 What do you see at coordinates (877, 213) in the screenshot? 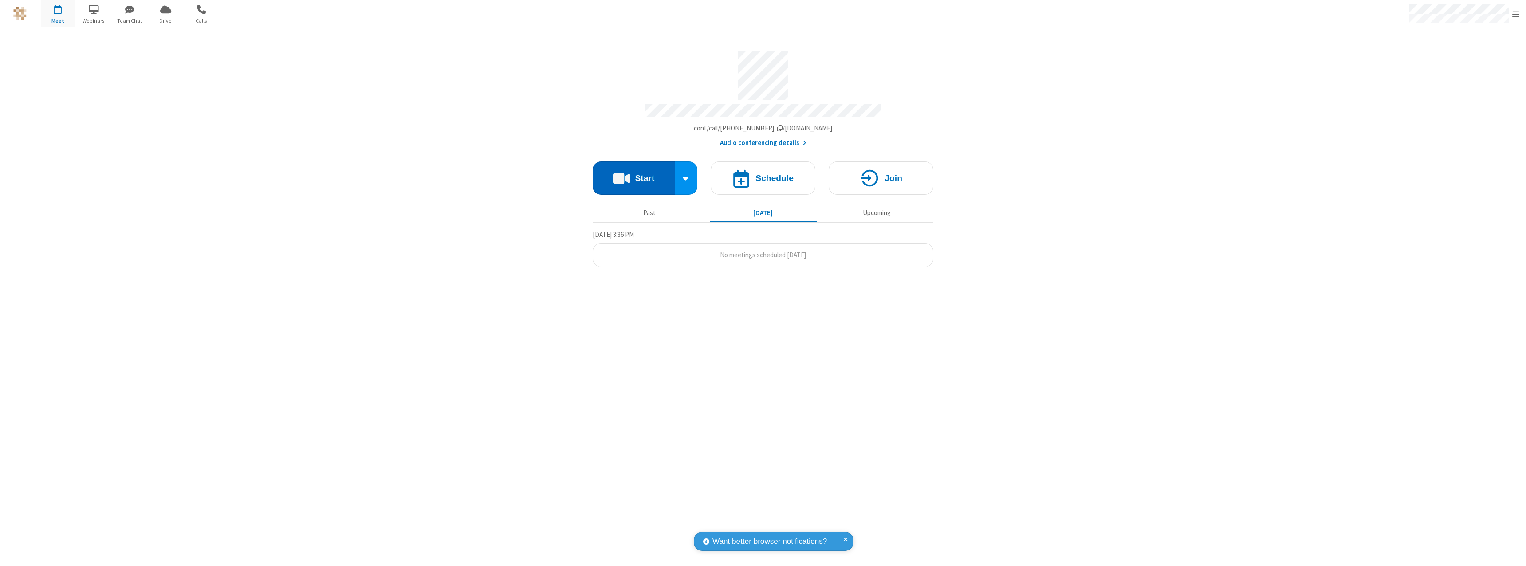
I see `button: Upcoming` at bounding box center [877, 213].